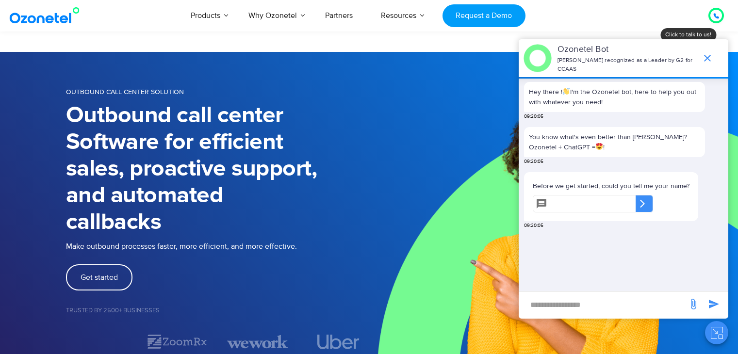 Image resolution: width=738 pixels, height=354 pixels. What do you see at coordinates (257, 341) in the screenshot?
I see `img: wework` at bounding box center [257, 341].